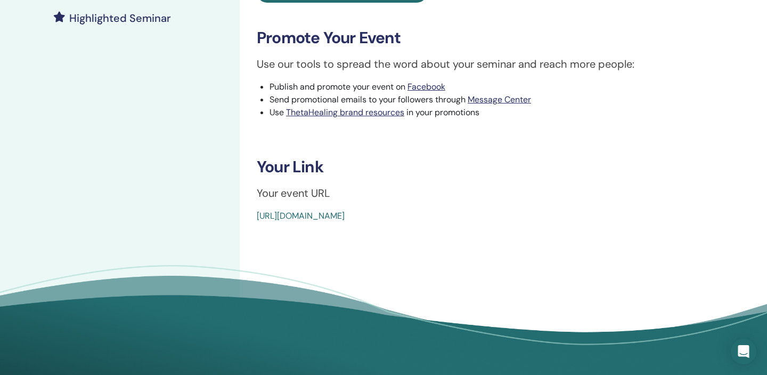  Describe the element at coordinates (496, 167) in the screenshot. I see `h3: Your Link` at that location.